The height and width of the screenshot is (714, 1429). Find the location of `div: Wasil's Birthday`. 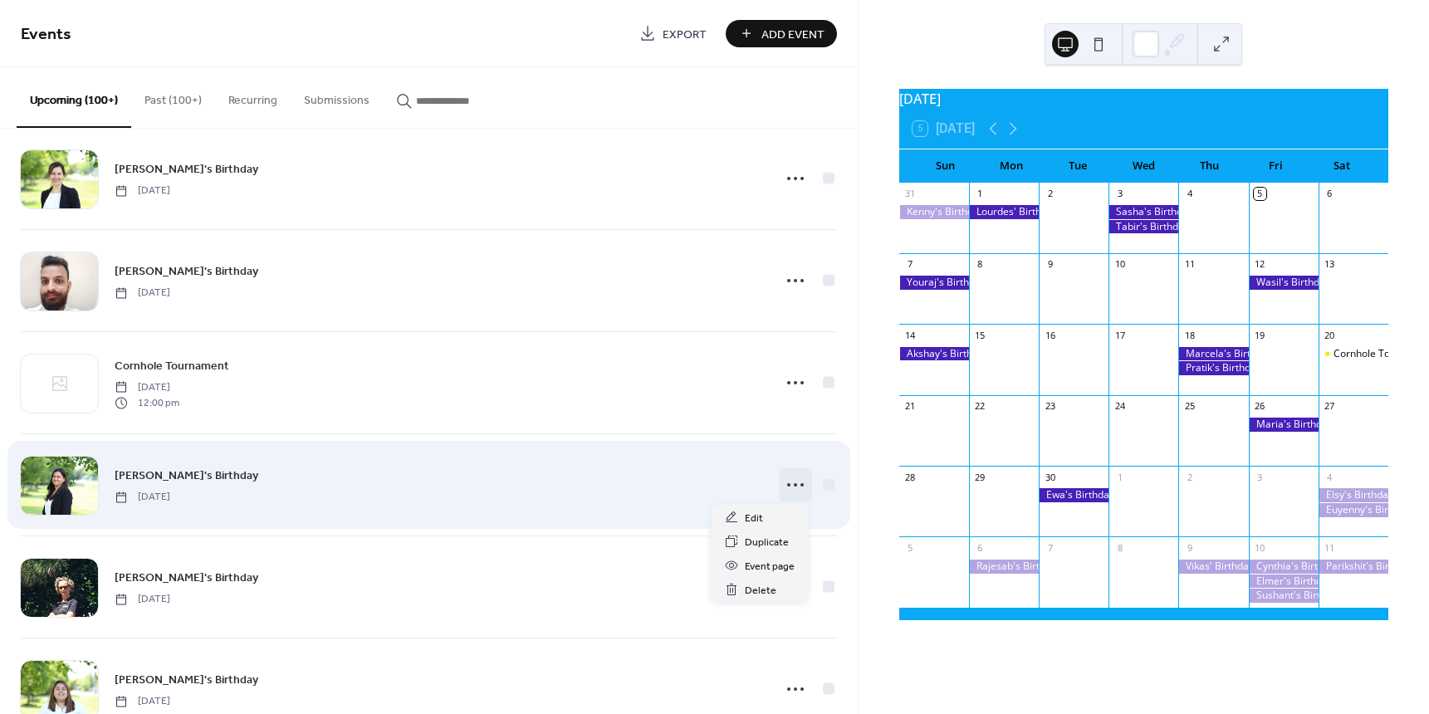

div: Wasil's Birthday is located at coordinates (1283, 282).